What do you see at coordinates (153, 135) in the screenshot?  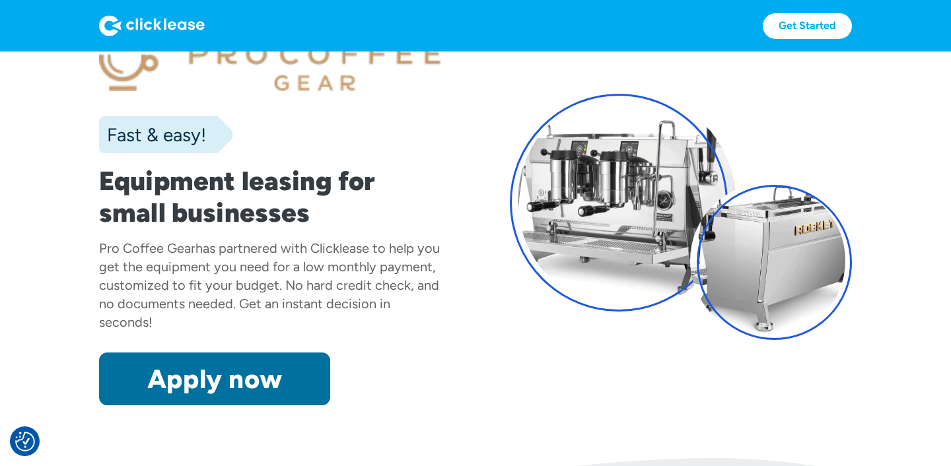 I see `div: Fast & easy!` at bounding box center [153, 135].